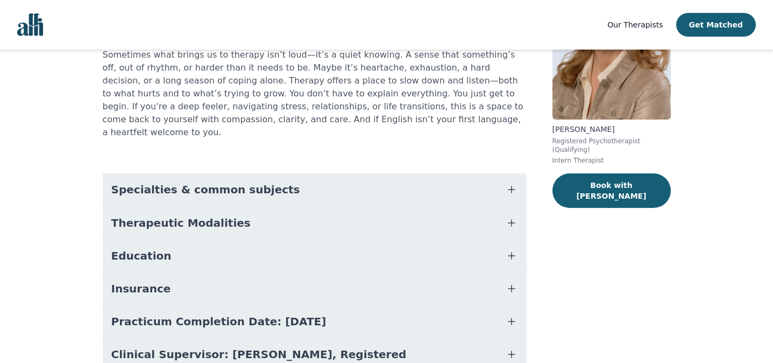 The image size is (773, 363). Describe the element at coordinates (315, 189) in the screenshot. I see `button: Specialties & common subjects` at that location.